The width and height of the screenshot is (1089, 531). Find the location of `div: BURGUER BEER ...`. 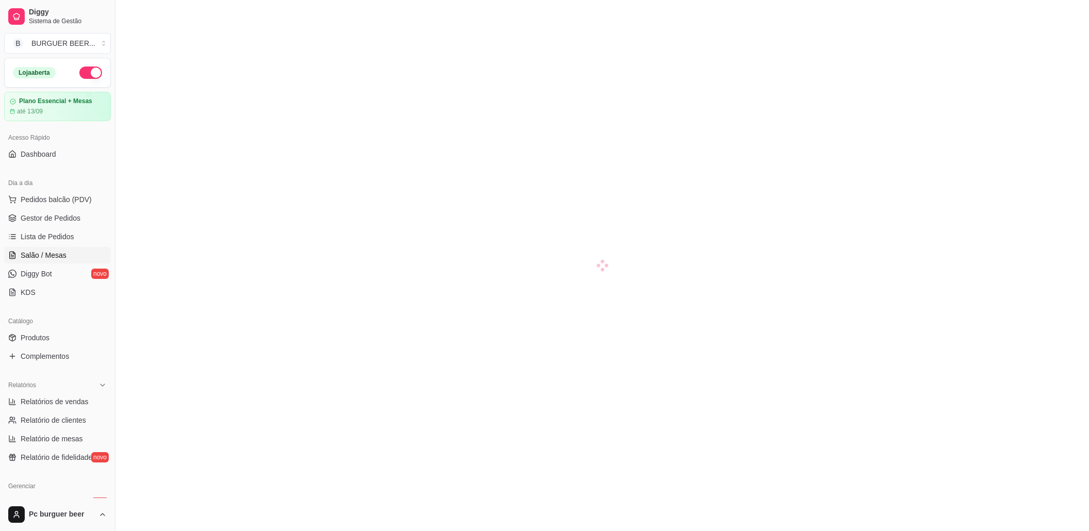

div: BURGUER BEER ... is located at coordinates (63, 43).